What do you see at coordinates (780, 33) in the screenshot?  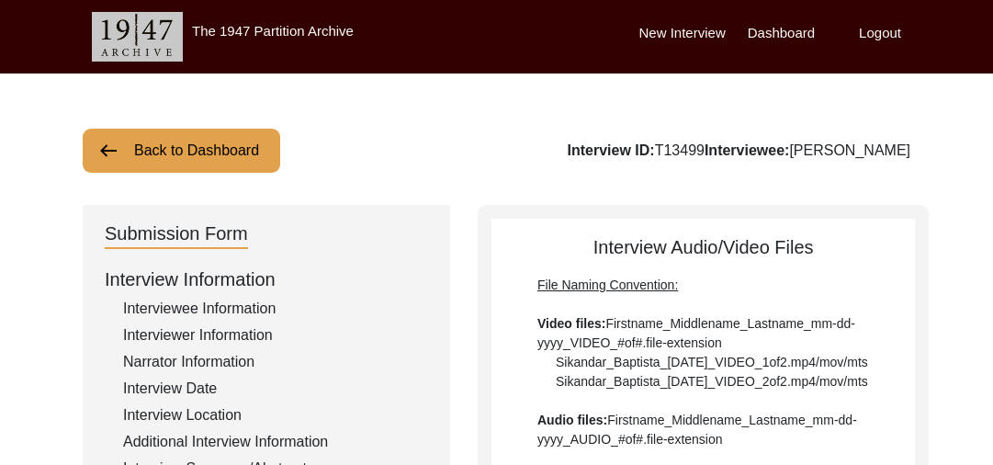 I see `label: Dashboard` at bounding box center [780, 33].